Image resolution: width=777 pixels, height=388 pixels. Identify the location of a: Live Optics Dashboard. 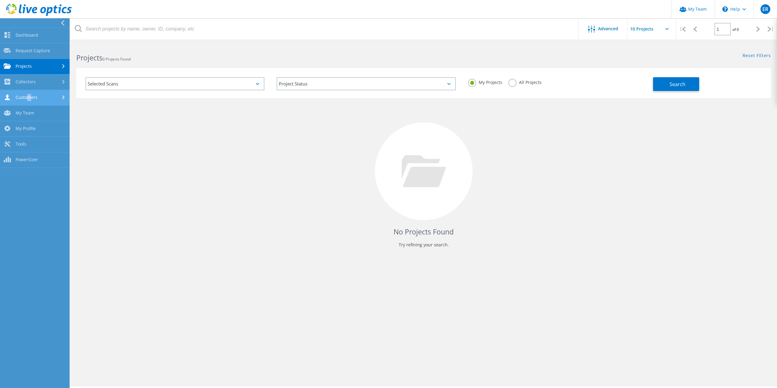
(39, 15).